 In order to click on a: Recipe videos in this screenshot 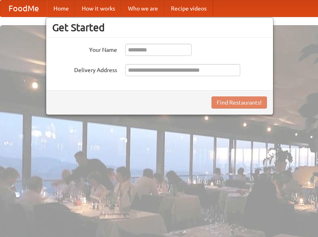, I will do `click(189, 9)`.